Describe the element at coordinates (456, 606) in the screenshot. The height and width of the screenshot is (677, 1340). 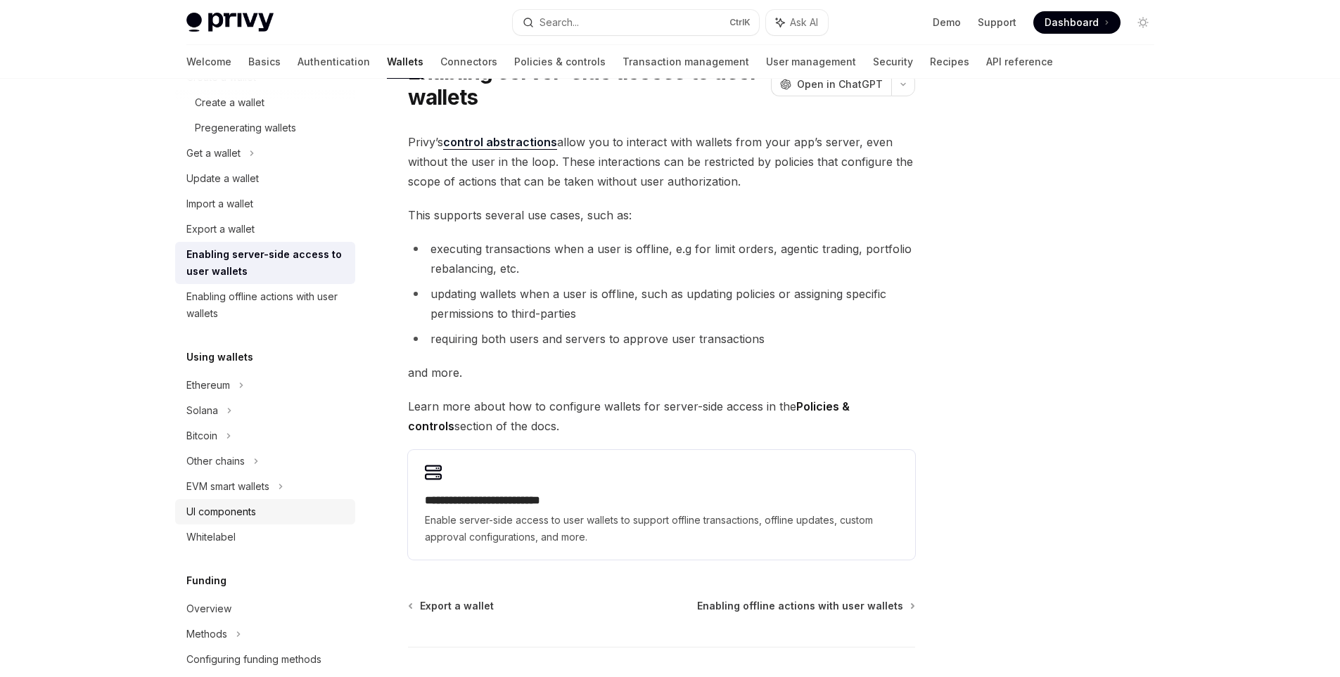
I see `span: Export a wallet` at that location.